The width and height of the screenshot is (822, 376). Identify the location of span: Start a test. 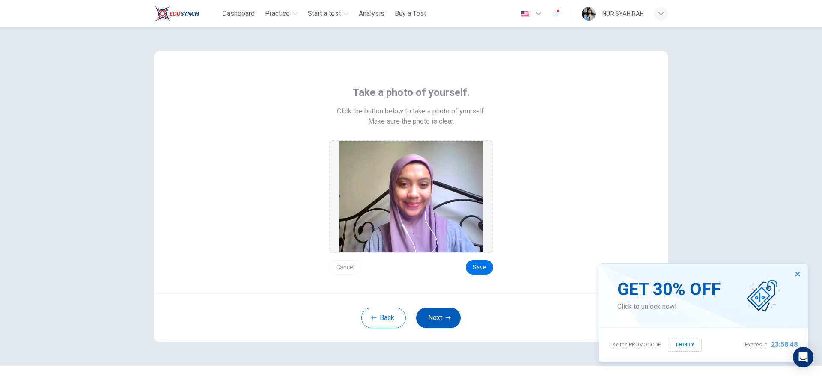
(324, 14).